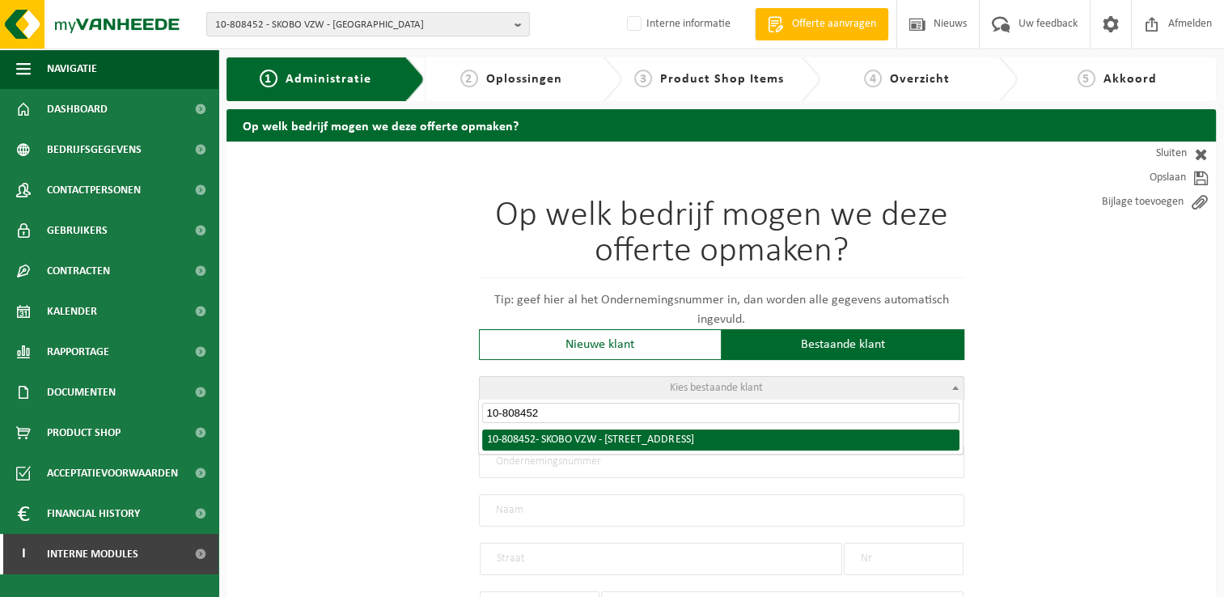 The width and height of the screenshot is (1224, 597). Describe the element at coordinates (78, 271) in the screenshot. I see `span: Contracten` at that location.